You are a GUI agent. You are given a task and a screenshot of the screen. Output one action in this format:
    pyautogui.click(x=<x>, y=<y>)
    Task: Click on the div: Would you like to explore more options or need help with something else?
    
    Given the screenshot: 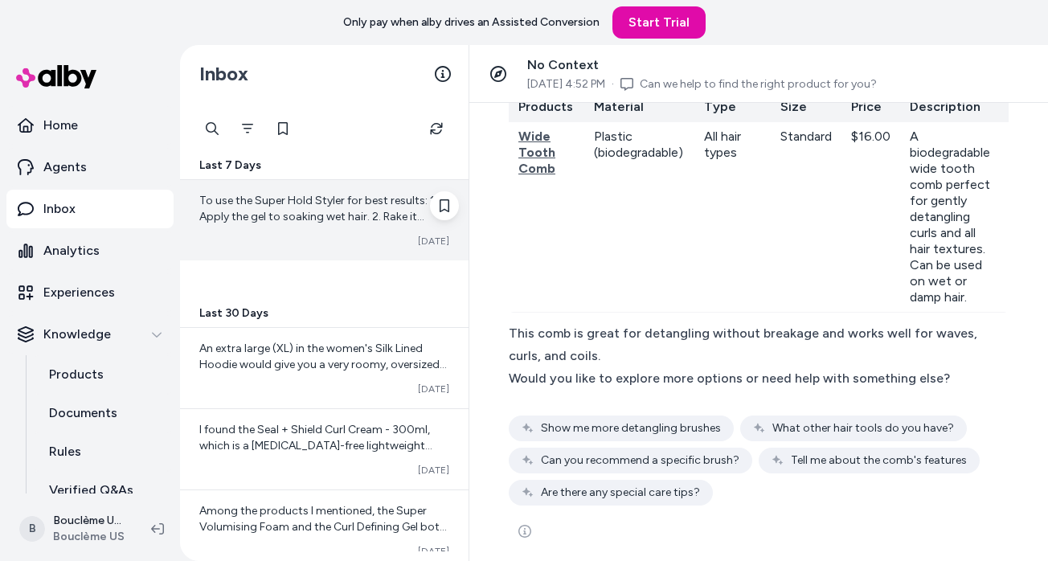 What is the action you would take?
    pyautogui.click(x=758, y=378)
    